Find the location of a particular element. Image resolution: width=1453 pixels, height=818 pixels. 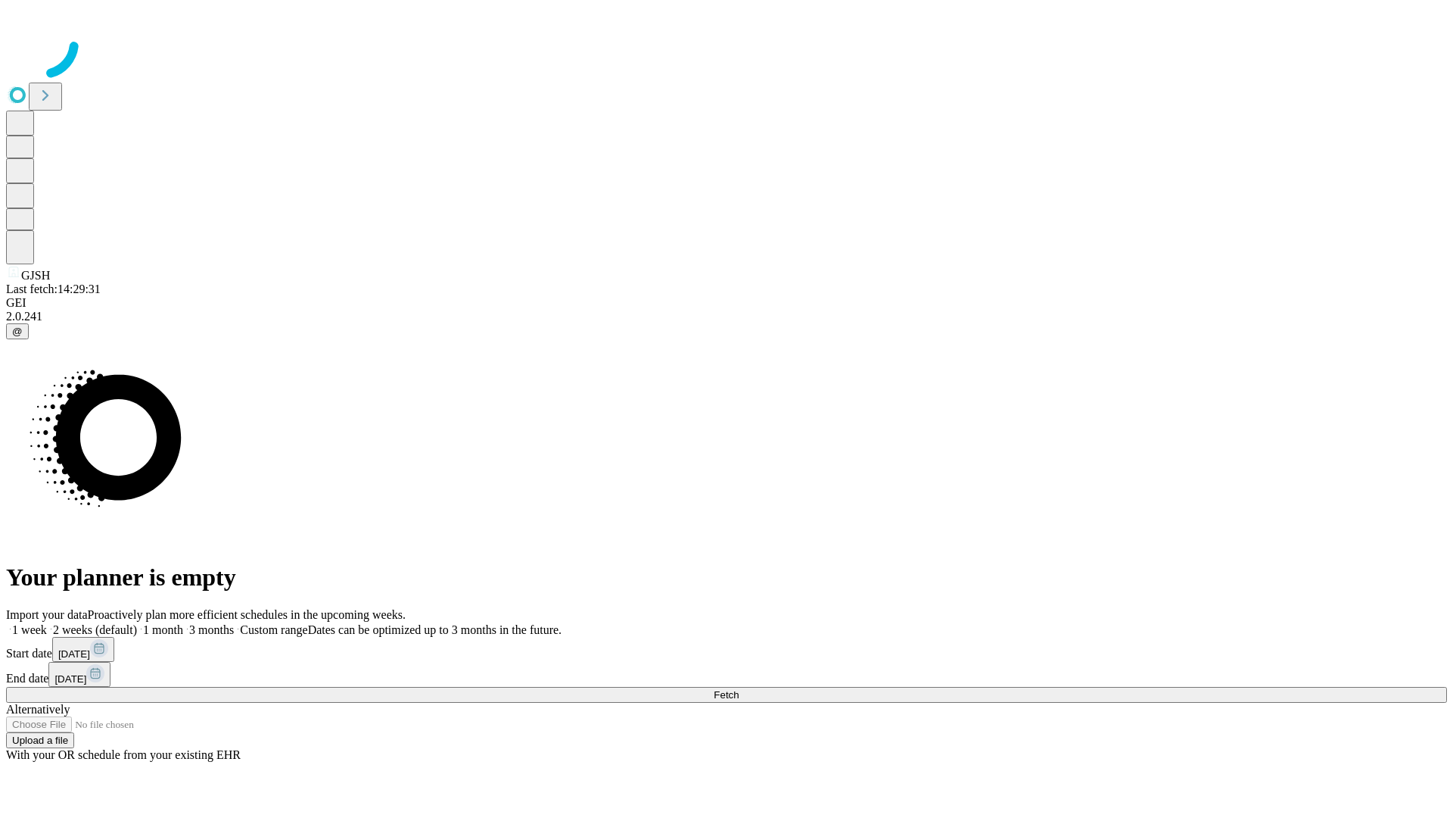

span: 3 months is located at coordinates (211, 629).